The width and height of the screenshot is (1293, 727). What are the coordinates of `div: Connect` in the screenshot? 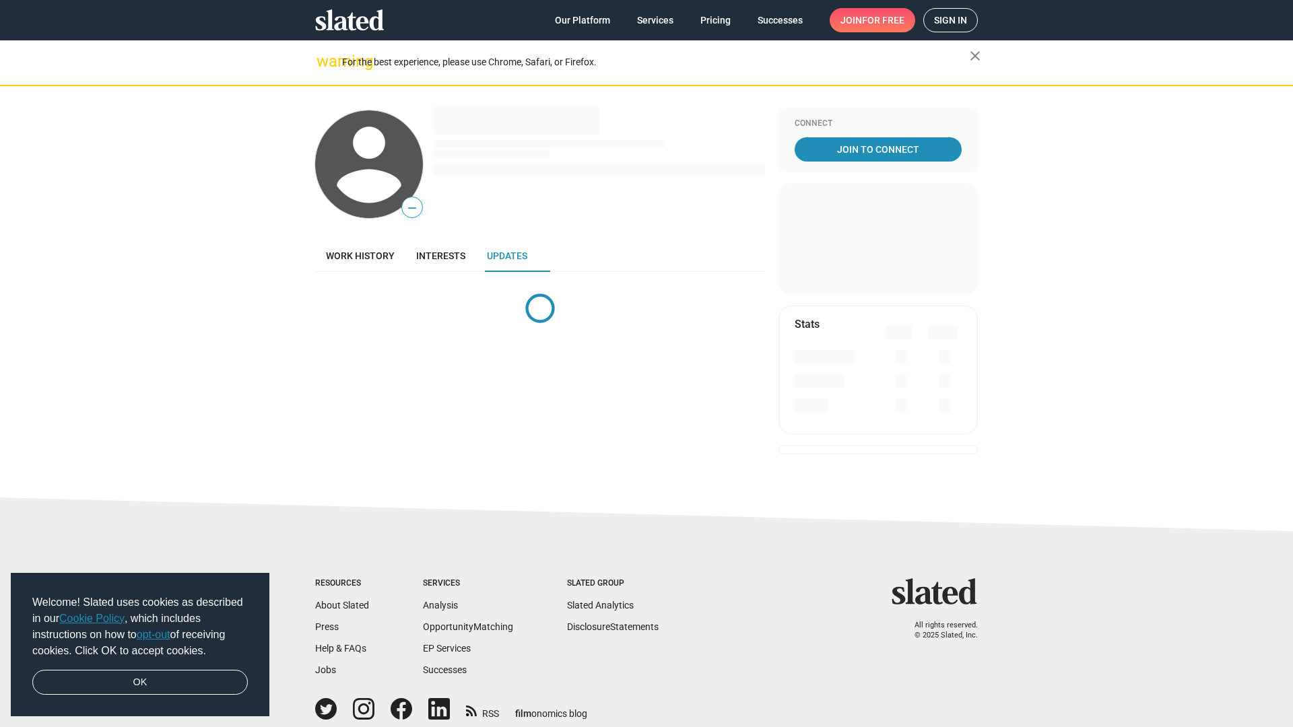 It's located at (878, 124).